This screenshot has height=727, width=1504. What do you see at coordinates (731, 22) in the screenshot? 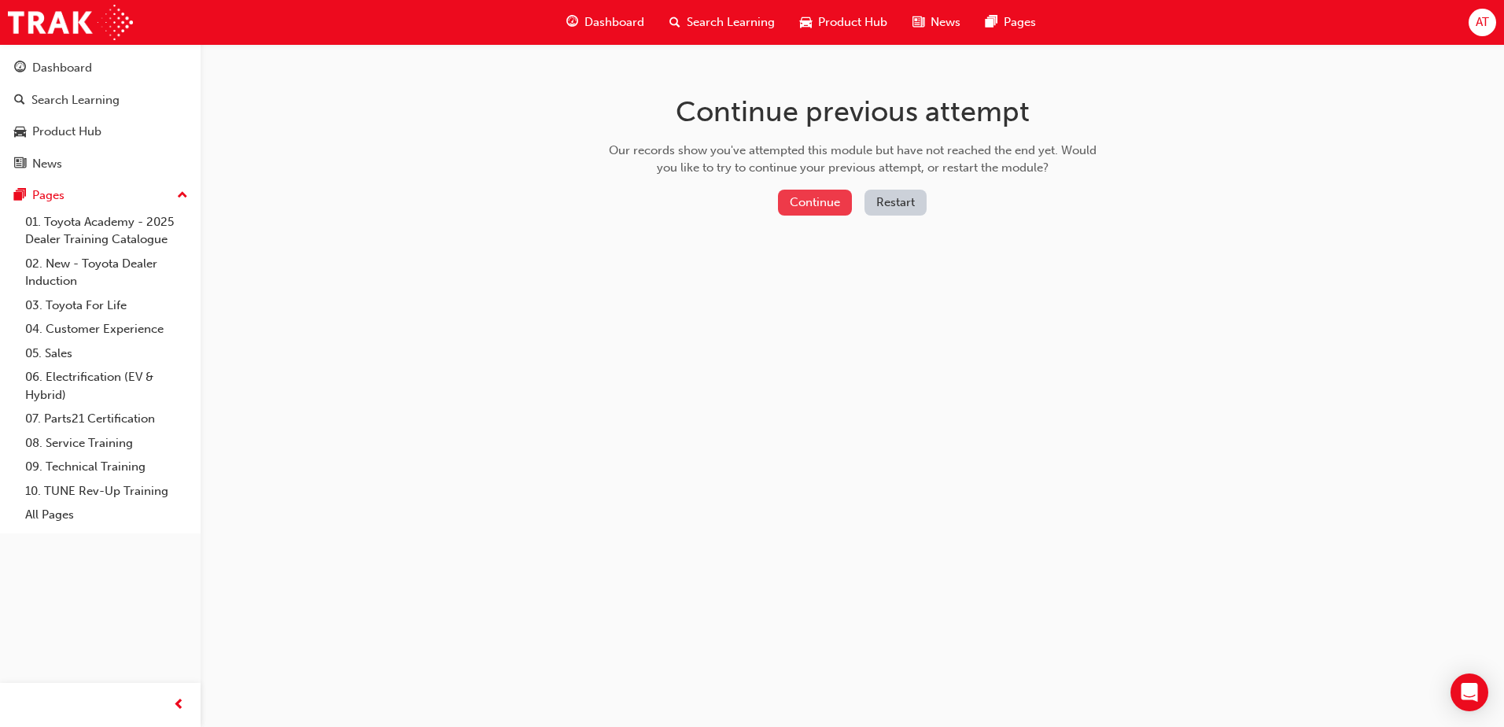
I see `span: Search Learning` at bounding box center [731, 22].